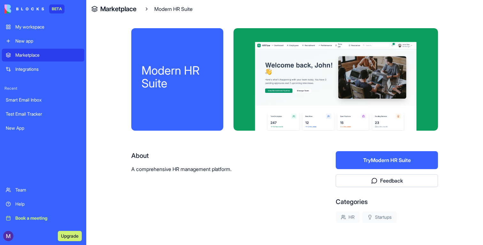 This screenshot has height=245, width=483. What do you see at coordinates (35, 9) in the screenshot?
I see `a: BETA` at bounding box center [35, 9].